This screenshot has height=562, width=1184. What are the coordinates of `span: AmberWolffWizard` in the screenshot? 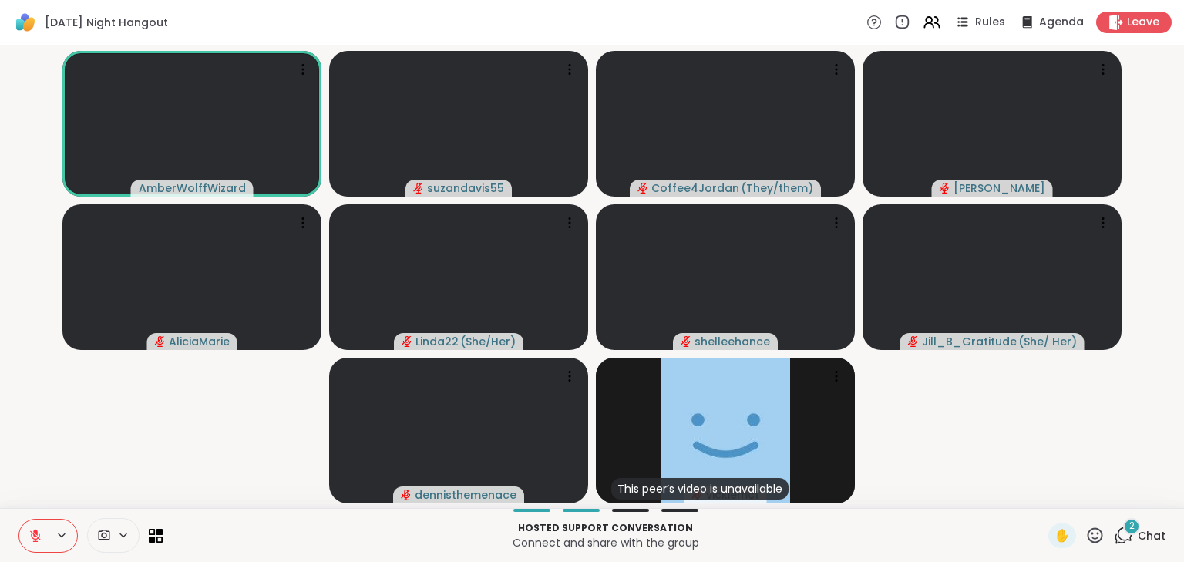 It's located at (192, 188).